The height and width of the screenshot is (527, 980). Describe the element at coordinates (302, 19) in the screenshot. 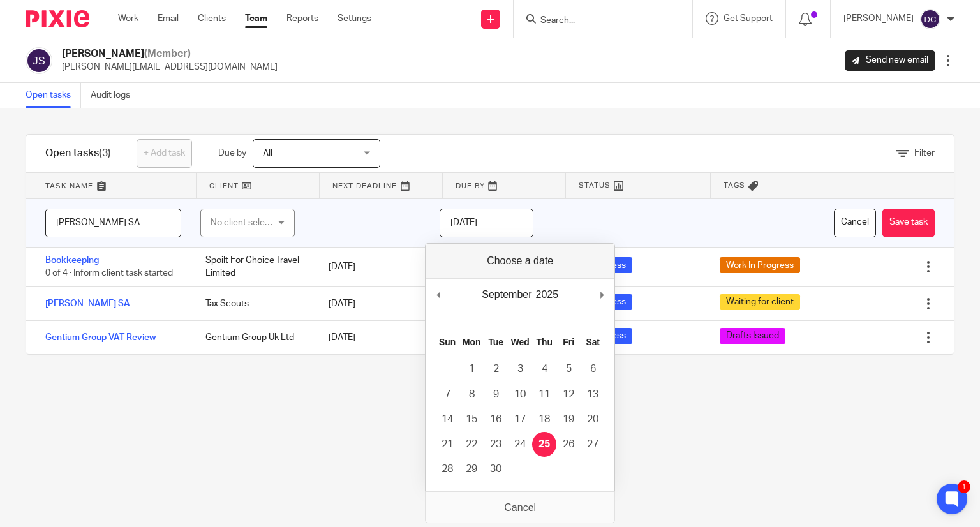

I see `a: Reports` at that location.